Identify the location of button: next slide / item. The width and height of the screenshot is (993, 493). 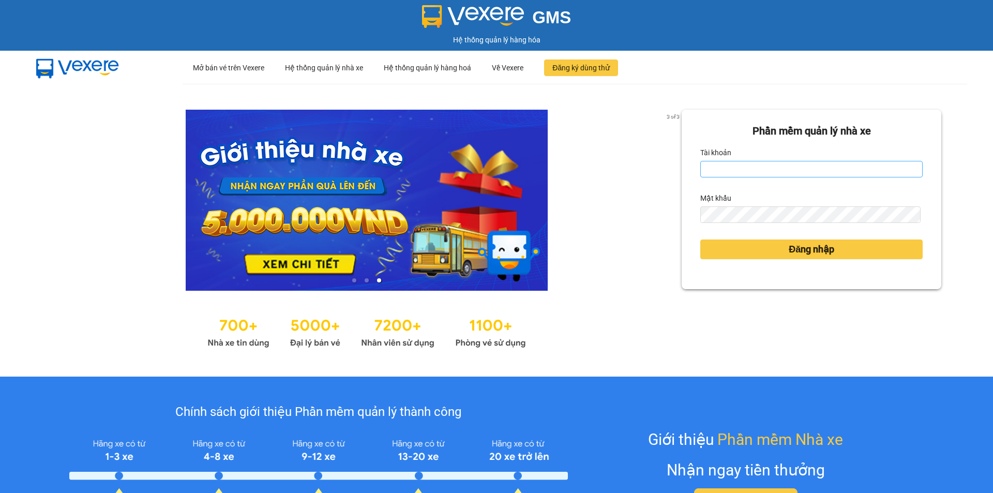
(674, 200).